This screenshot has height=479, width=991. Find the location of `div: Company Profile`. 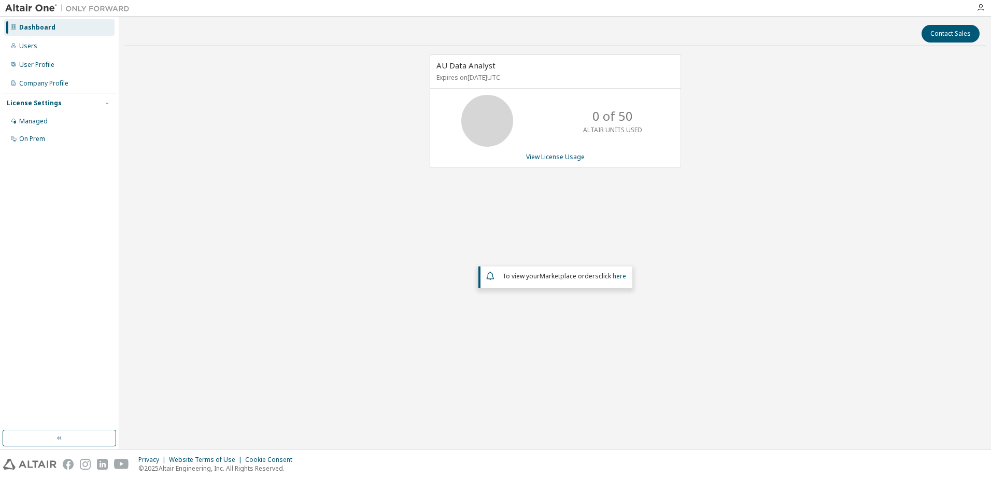

div: Company Profile is located at coordinates (44, 83).